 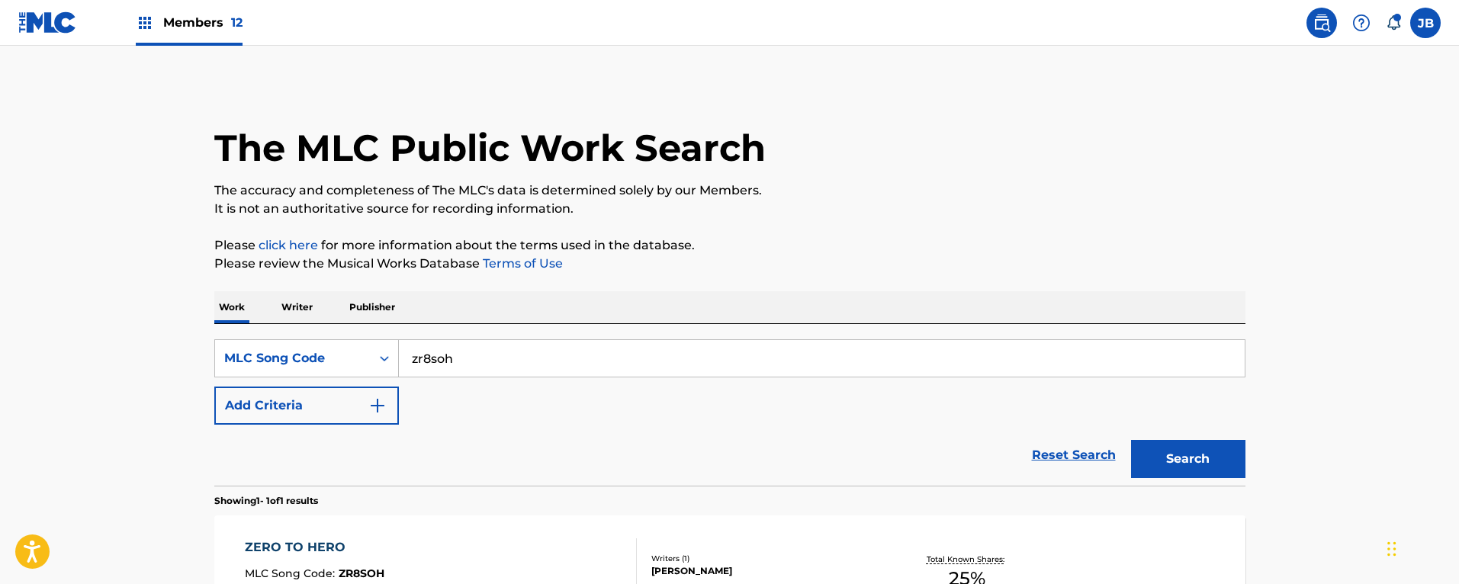 What do you see at coordinates (291, 574) in the screenshot?
I see `span: MLC Song Code :` at bounding box center [291, 574].